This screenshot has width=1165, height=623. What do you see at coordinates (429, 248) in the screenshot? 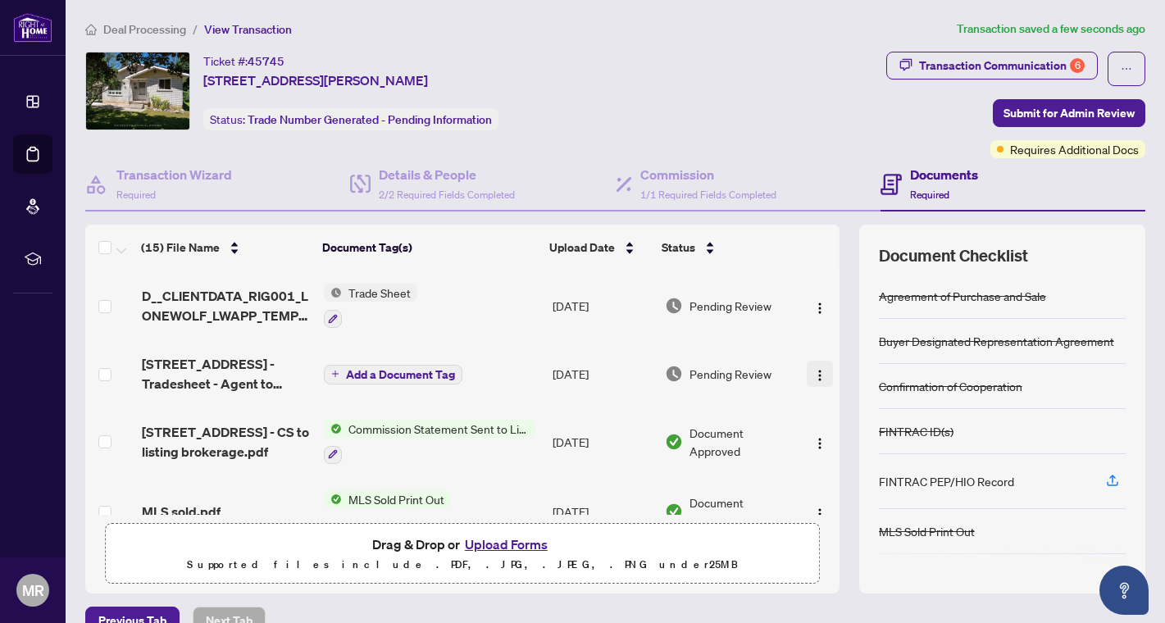
I see `th: Document Tag(s)` at bounding box center [429, 248].